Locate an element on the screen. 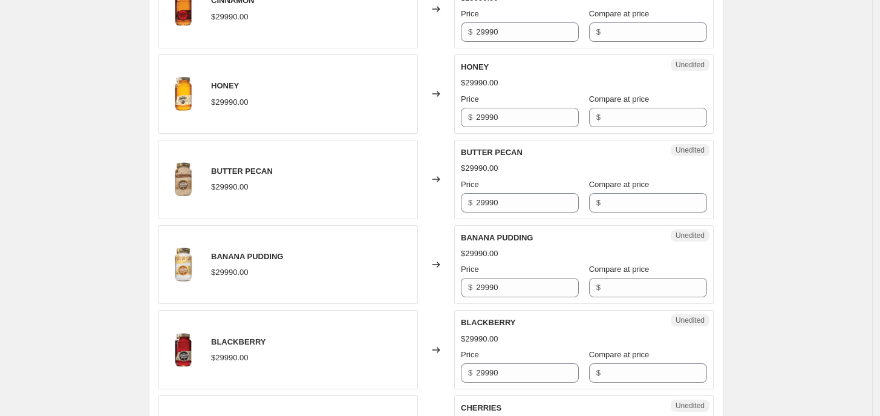 The width and height of the screenshot is (880, 416). img: 6_2_80x.png is located at coordinates (183, 94).